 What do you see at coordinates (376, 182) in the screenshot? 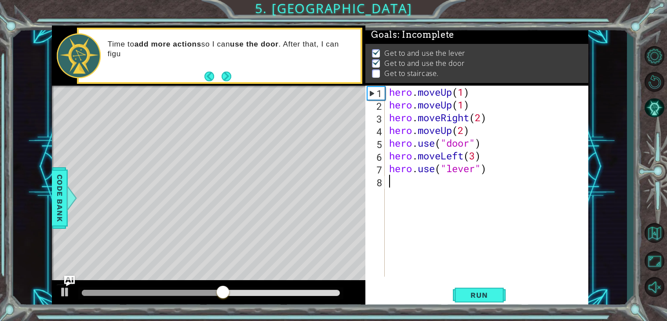
I see `div: 8` at bounding box center [376, 182].